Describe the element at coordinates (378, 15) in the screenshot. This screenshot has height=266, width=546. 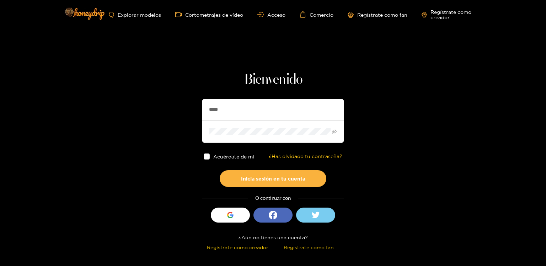
I see `a: Regístrate como fan` at that location.